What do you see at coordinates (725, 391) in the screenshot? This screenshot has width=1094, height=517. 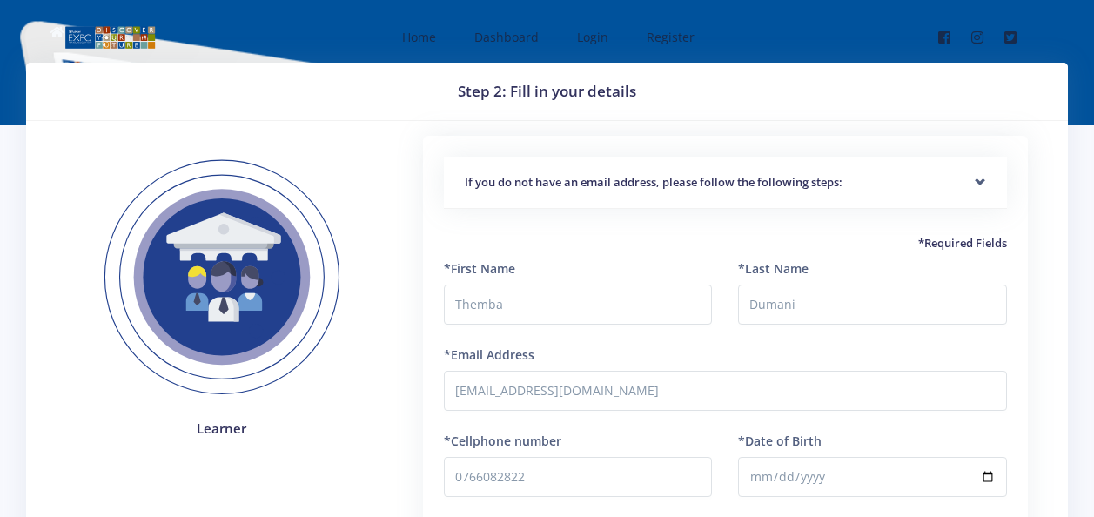 I see `input: Email Address` at bounding box center [725, 391].